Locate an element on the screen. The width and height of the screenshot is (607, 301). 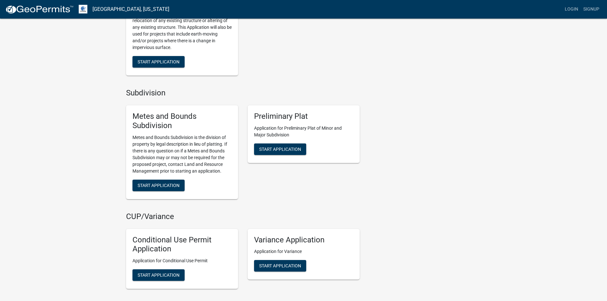
h5: Preliminary Plat is located at coordinates (304, 116).